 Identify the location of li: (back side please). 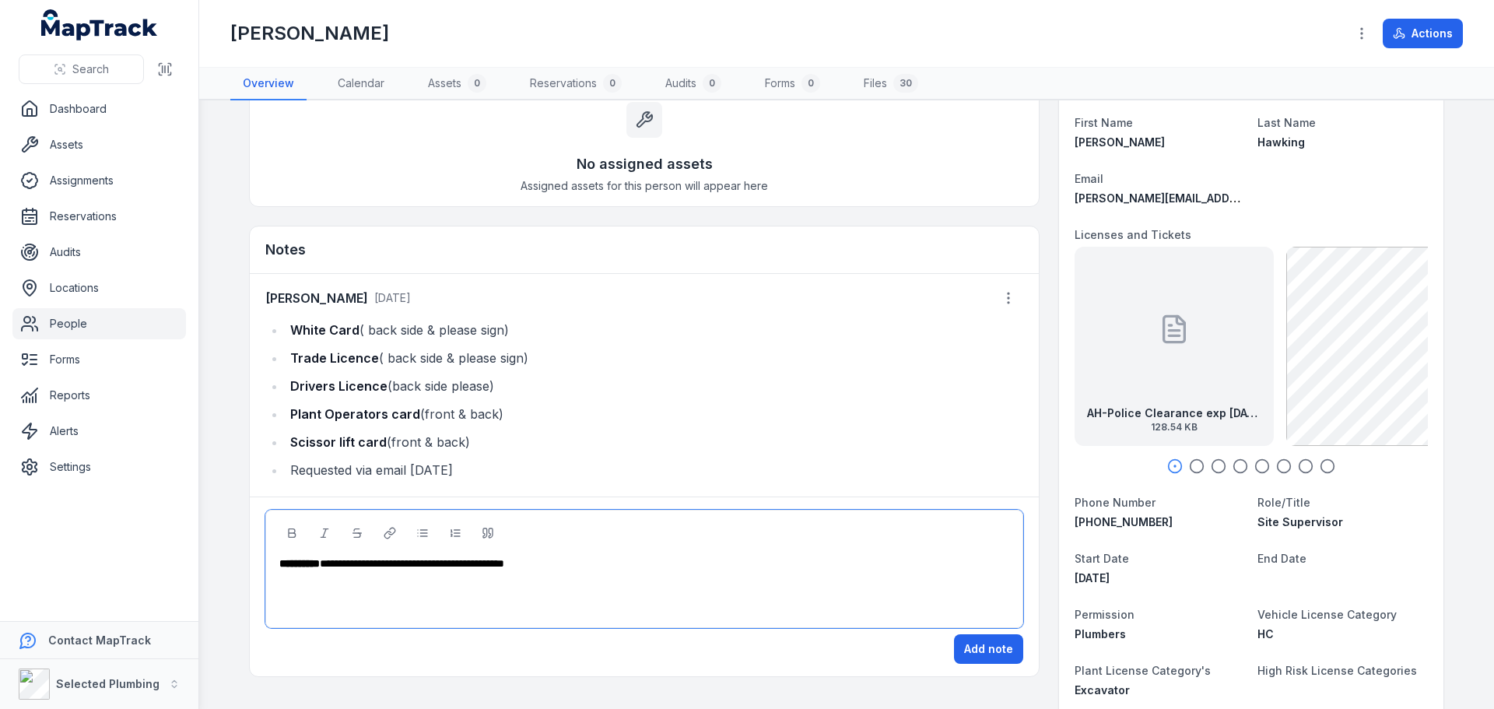
(654, 386).